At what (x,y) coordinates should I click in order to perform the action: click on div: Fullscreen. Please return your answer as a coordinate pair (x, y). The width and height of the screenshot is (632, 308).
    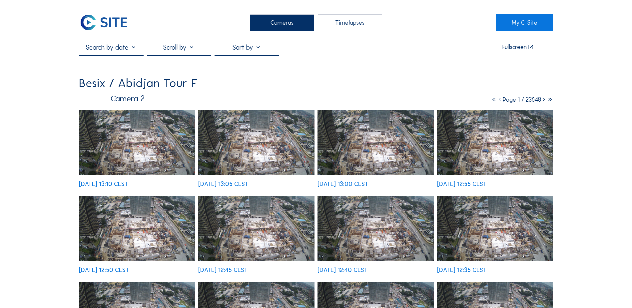
    Looking at the image, I should click on (514, 47).